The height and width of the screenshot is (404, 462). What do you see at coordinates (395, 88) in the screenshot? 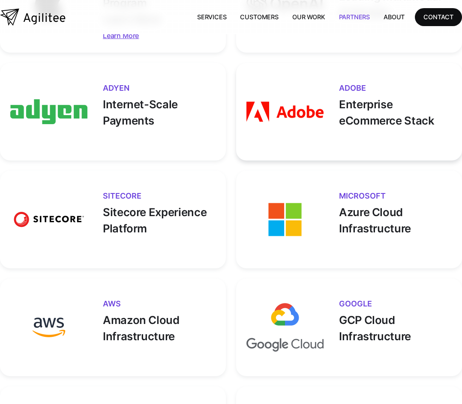
I see `h3: Adobe` at bounding box center [395, 88].